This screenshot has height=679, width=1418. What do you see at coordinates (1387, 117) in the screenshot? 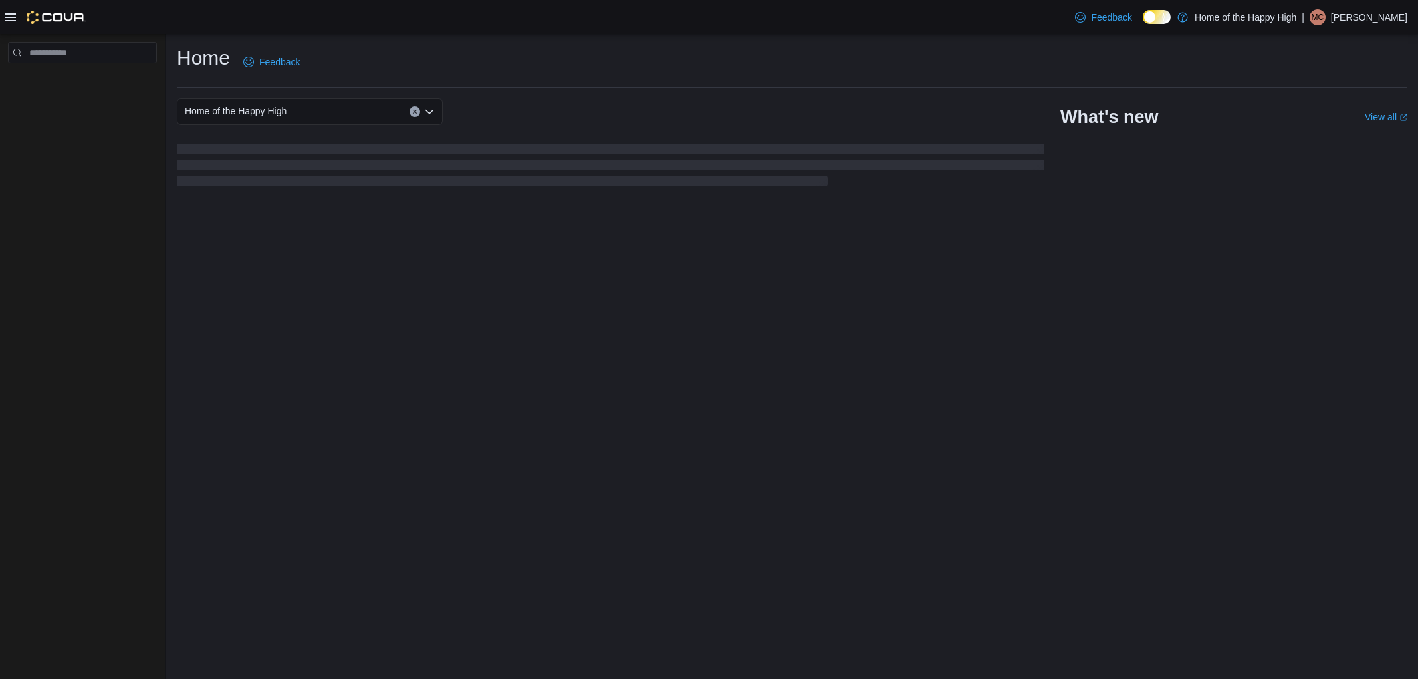
I see `a: View allExternal link` at bounding box center [1387, 117].